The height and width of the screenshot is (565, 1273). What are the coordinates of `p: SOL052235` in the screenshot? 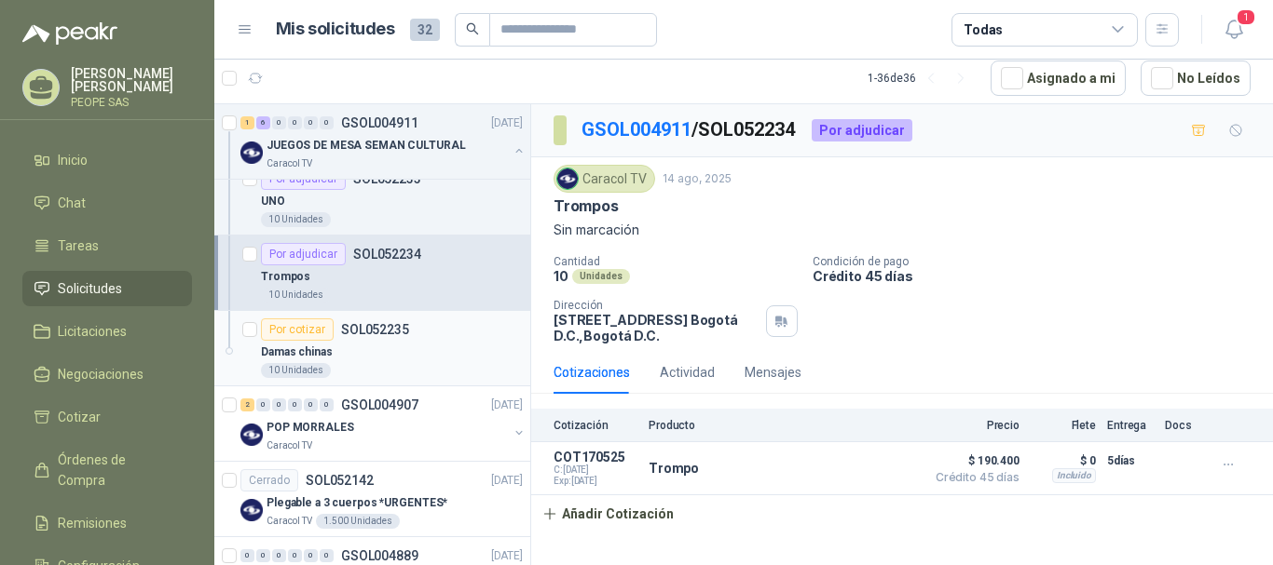 It's located at (375, 330).